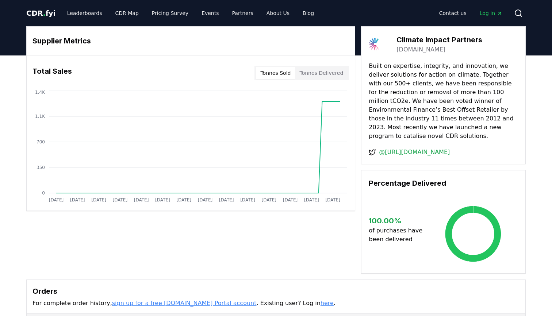 This screenshot has width=552, height=316. Describe the element at coordinates (308, 13) in the screenshot. I see `a: Blog` at that location.